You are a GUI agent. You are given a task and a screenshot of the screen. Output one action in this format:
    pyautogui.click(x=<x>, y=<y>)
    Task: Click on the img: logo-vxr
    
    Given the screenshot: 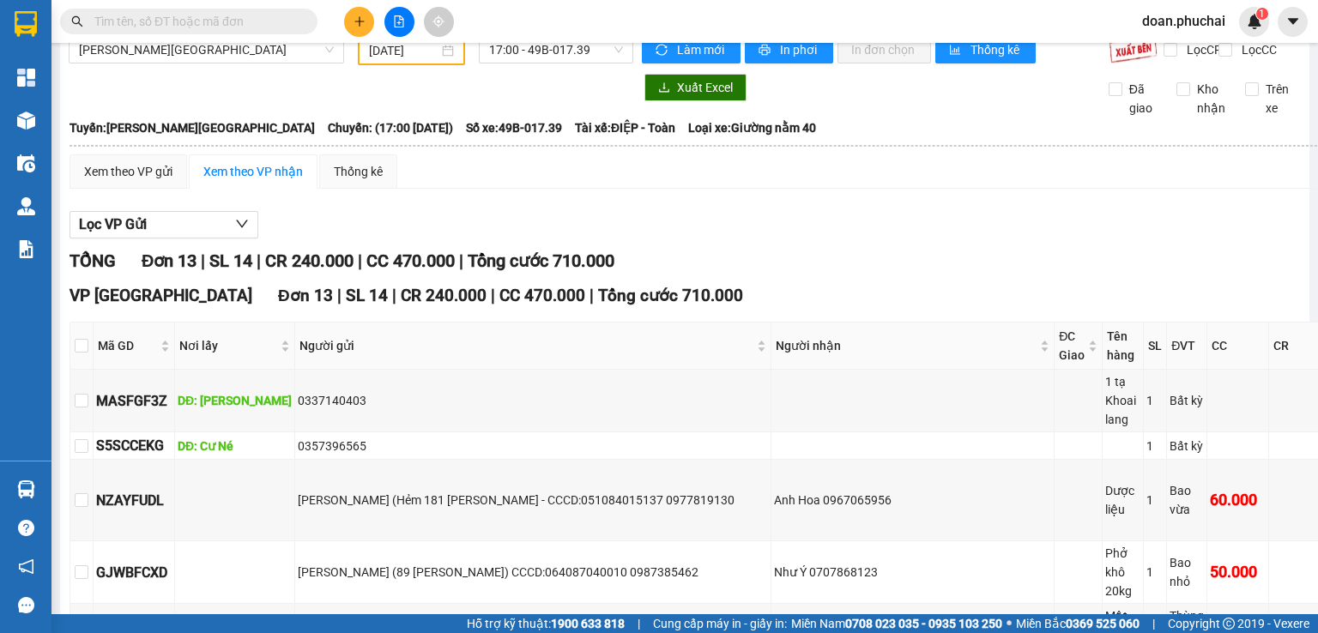 What is the action you would take?
    pyautogui.click(x=26, y=24)
    